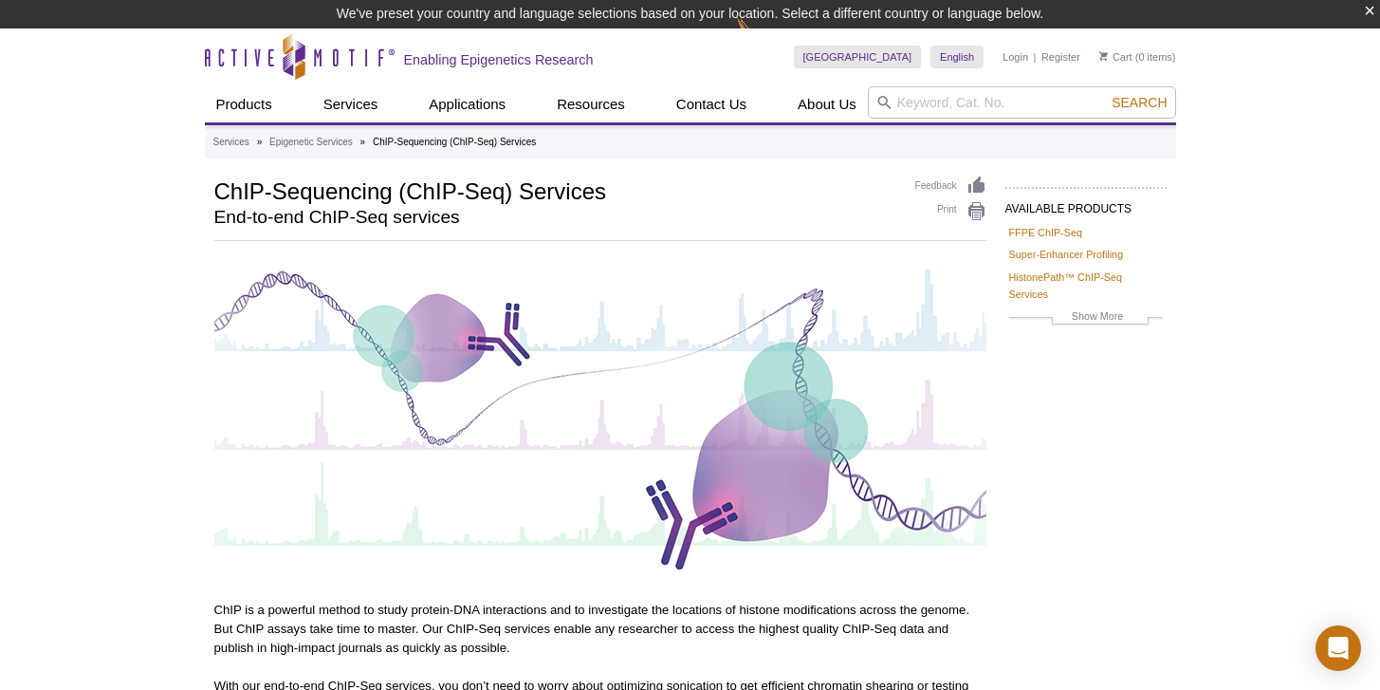 This screenshot has height=690, width=1380. I want to click on a: Resources, so click(591, 104).